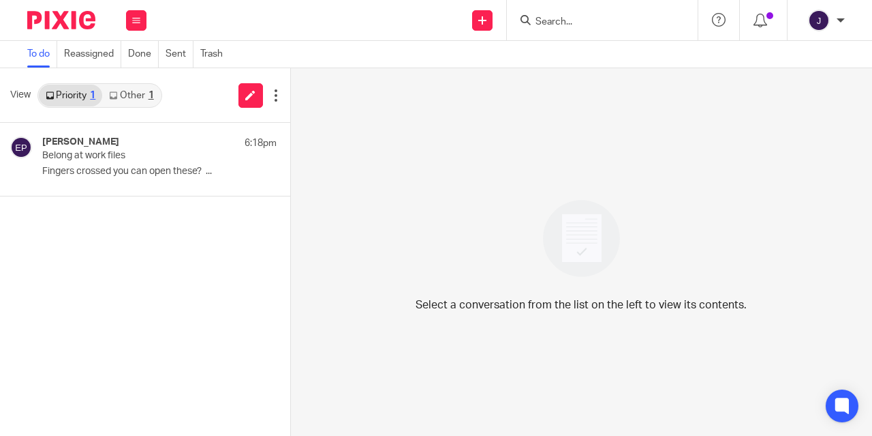 Image resolution: width=872 pixels, height=436 pixels. Describe the element at coordinates (42, 54) in the screenshot. I see `a: To do` at that location.